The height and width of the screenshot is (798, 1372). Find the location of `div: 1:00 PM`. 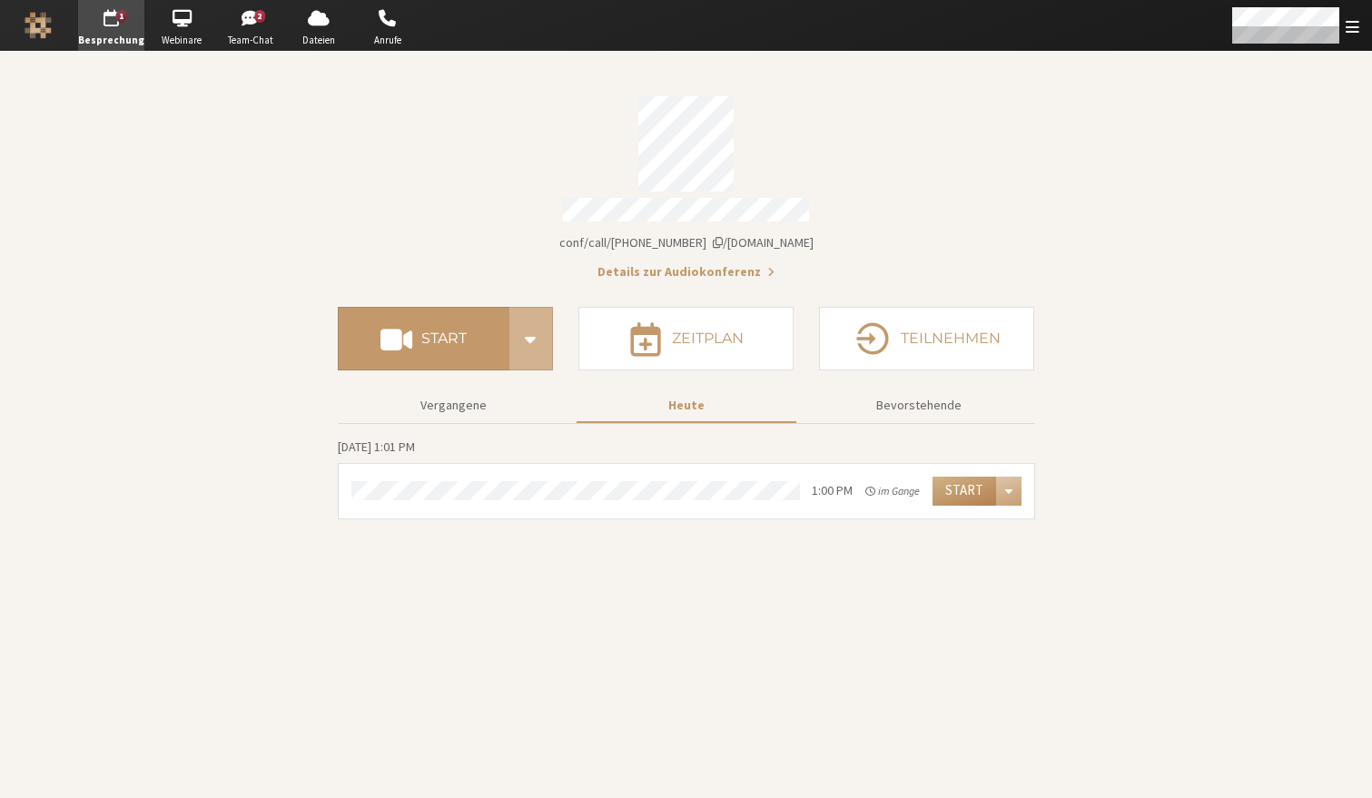

div: 1:00 PM is located at coordinates (832, 490).